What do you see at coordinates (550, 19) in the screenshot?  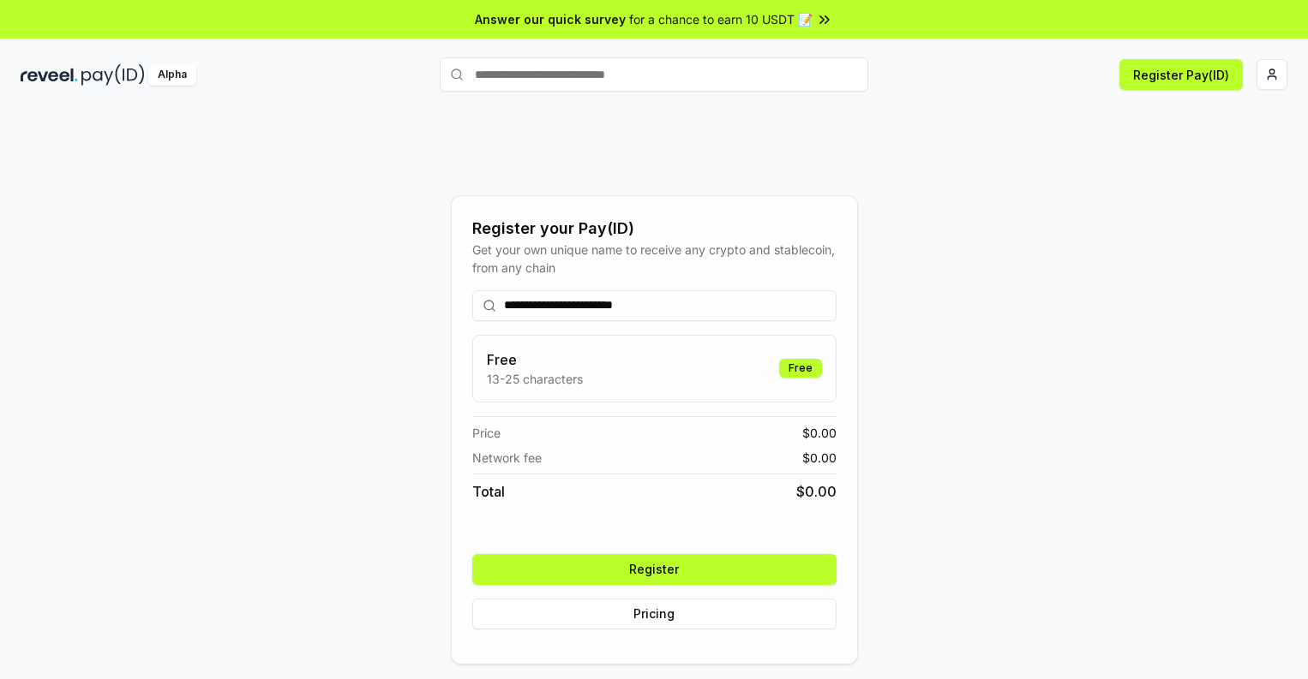 I see `span: Answer our quick survey` at bounding box center [550, 19].